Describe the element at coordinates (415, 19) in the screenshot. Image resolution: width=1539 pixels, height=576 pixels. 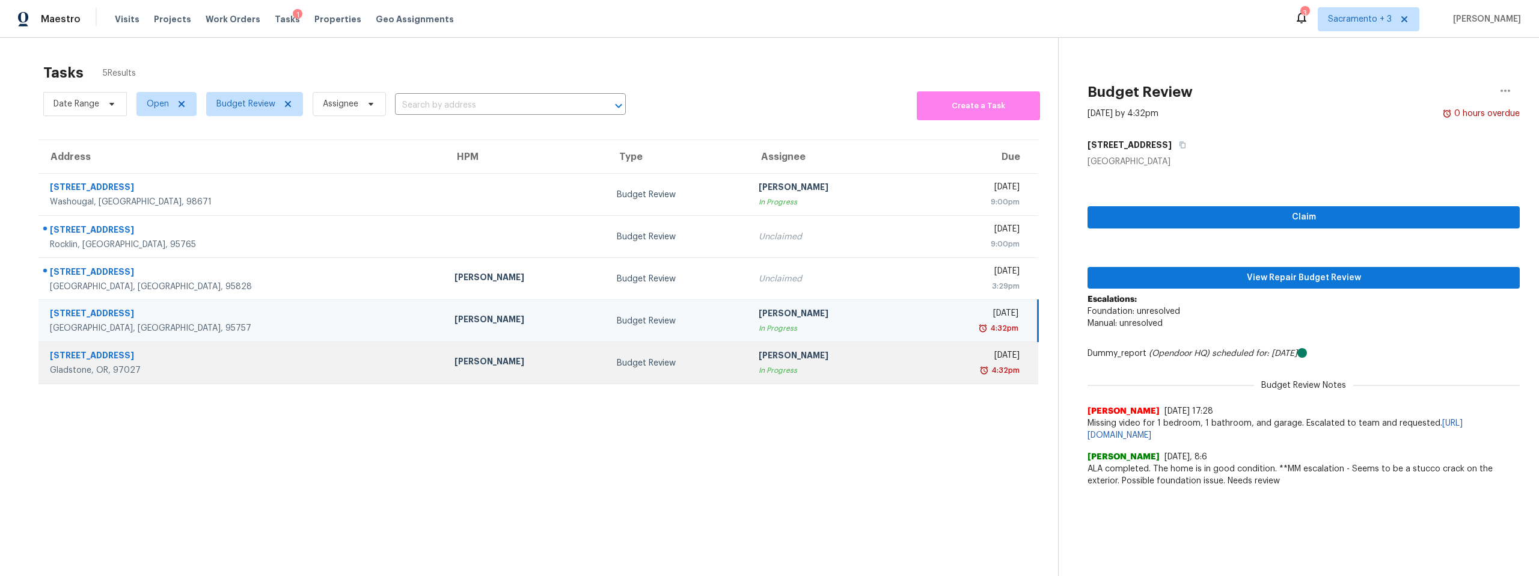
I see `span: Geo Assignments` at that location.